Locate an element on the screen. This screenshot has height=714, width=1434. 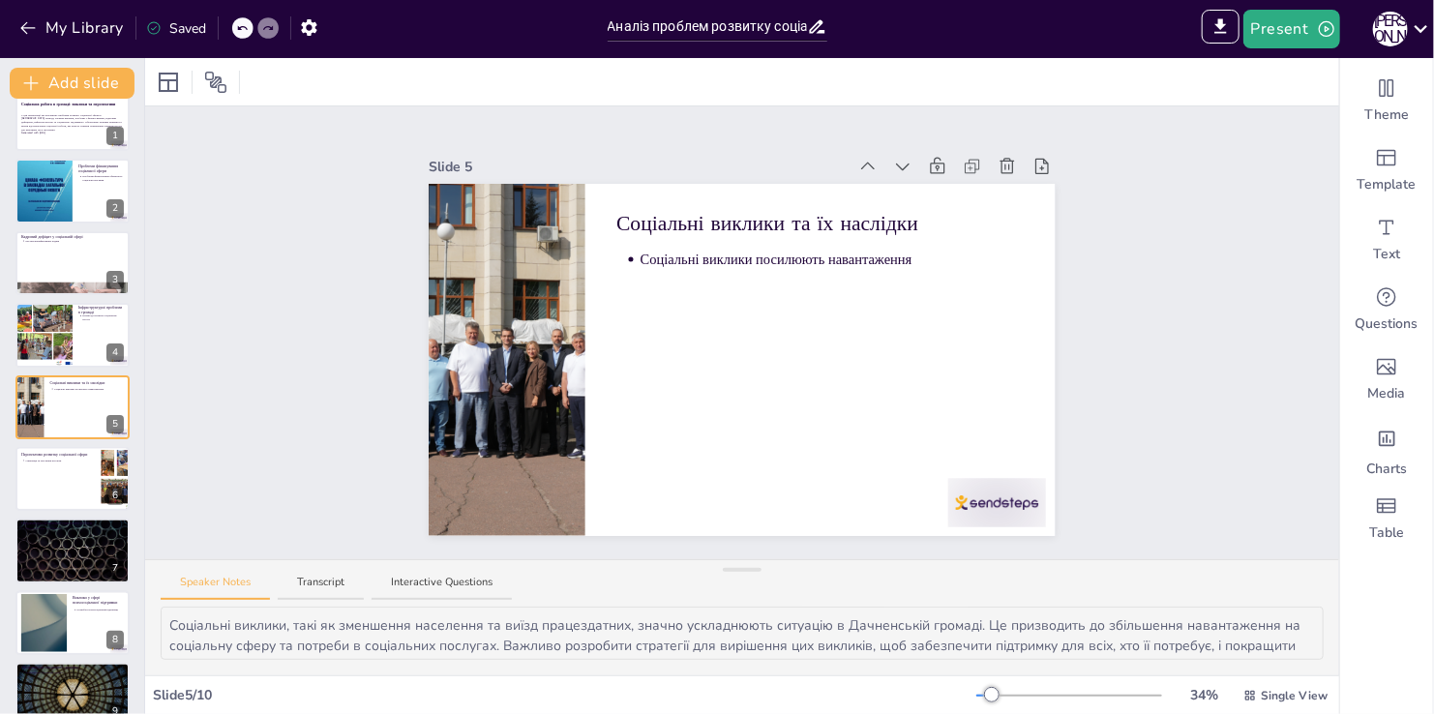
span: Media is located at coordinates (1387, 394).